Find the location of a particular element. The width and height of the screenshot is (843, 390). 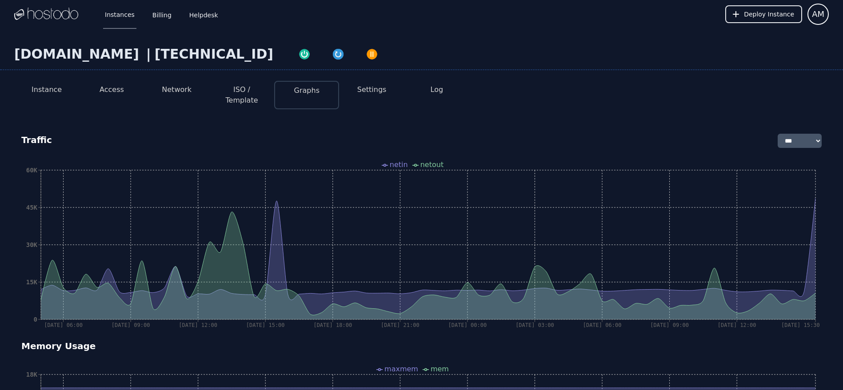

tspan: 45K is located at coordinates (32, 207).